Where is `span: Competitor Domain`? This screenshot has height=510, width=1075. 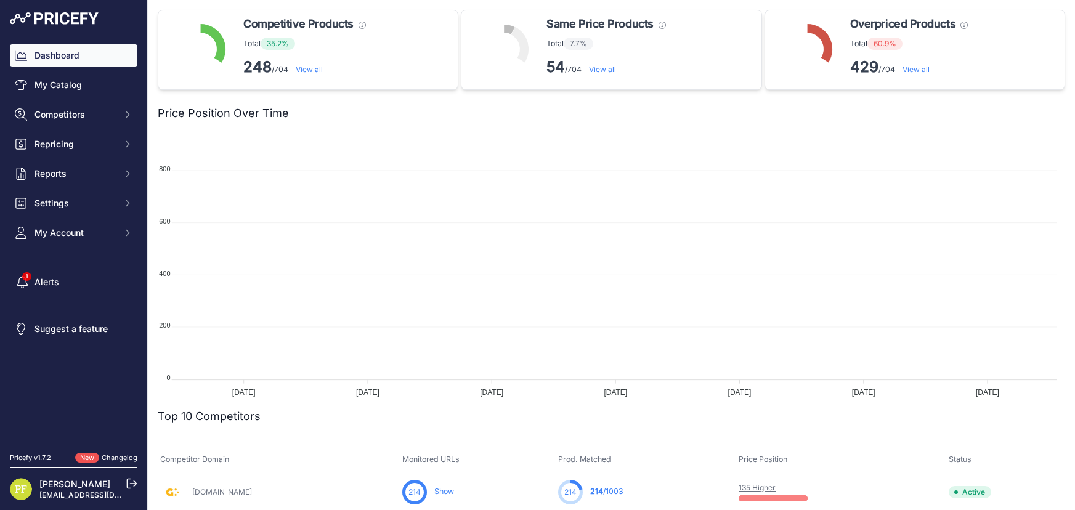 span: Competitor Domain is located at coordinates (195, 459).